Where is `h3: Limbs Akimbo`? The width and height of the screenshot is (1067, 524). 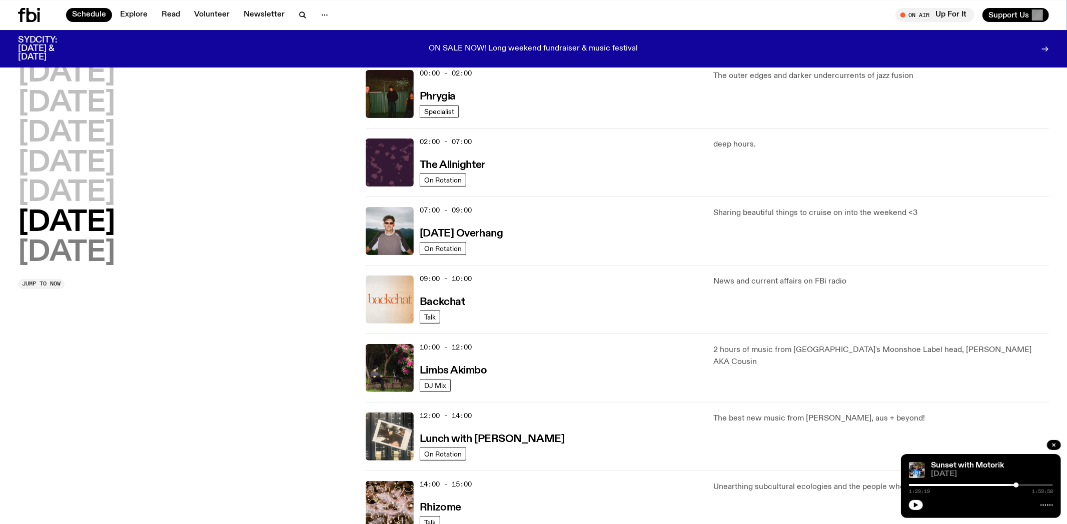
h3: Limbs Akimbo is located at coordinates (453, 371).